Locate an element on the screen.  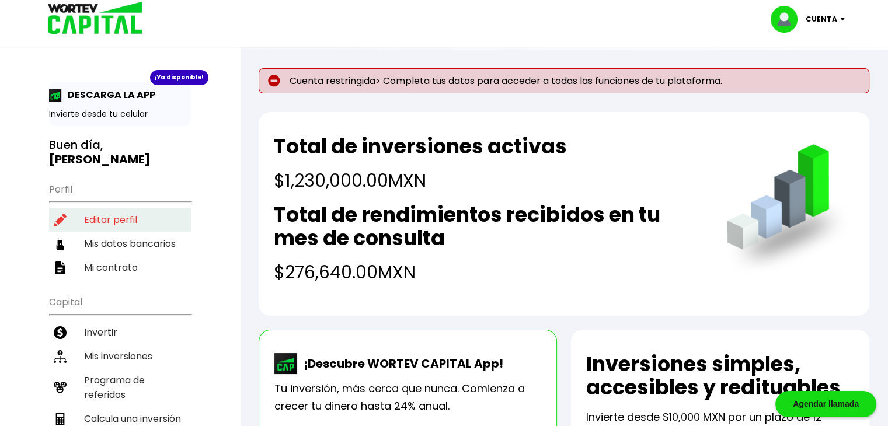
a: Editar perfil is located at coordinates (120, 220).